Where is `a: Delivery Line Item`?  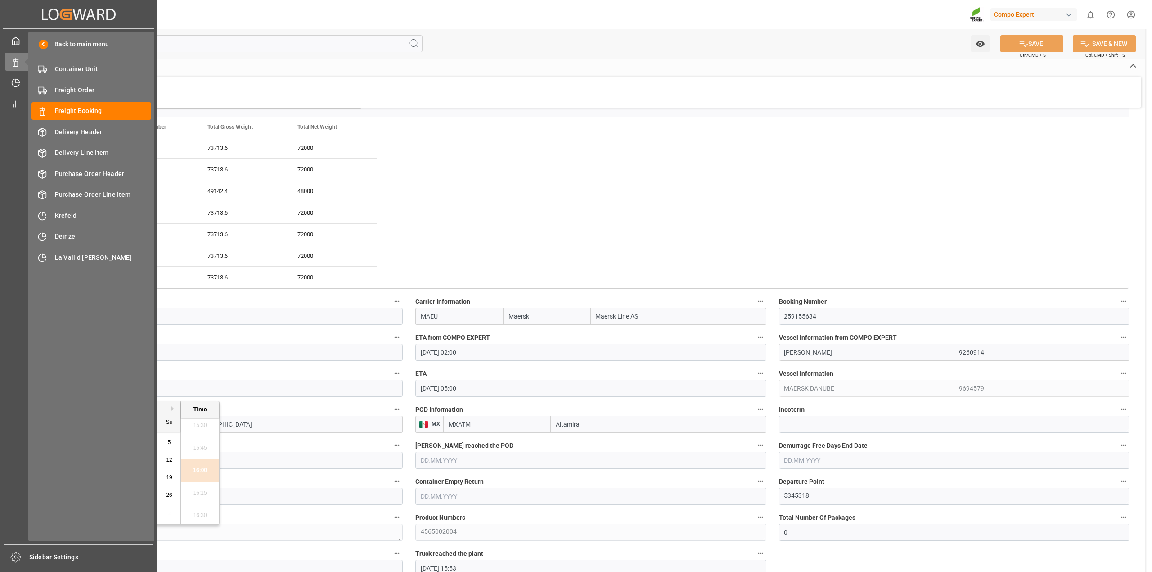 a: Delivery Line Item is located at coordinates (91, 153).